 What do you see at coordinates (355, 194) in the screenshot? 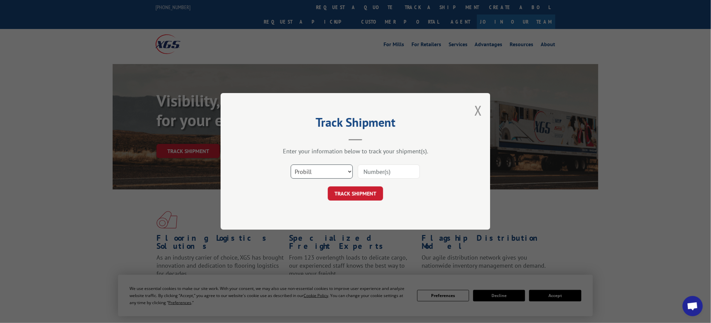
I see `button: TRACK SHIPMENT` at bounding box center [355, 194].